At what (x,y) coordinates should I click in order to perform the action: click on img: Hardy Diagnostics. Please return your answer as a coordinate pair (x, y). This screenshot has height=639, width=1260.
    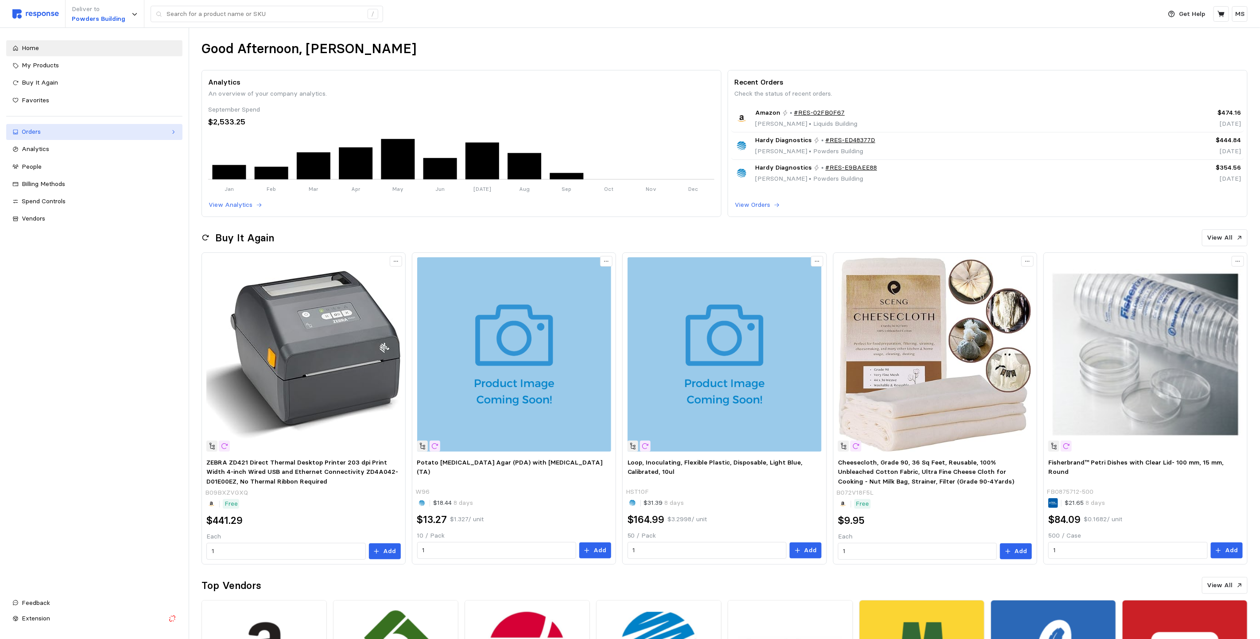
    Looking at the image, I should click on (741, 173).